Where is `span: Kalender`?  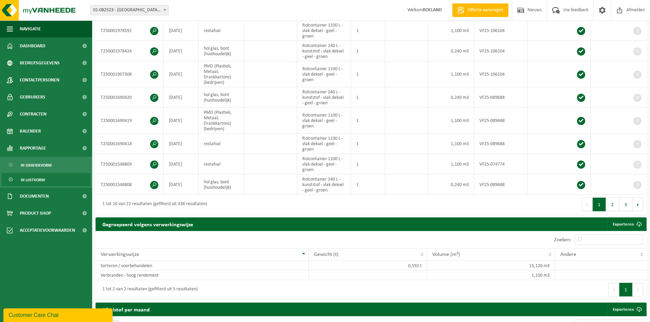 span: Kalender is located at coordinates (30, 131).